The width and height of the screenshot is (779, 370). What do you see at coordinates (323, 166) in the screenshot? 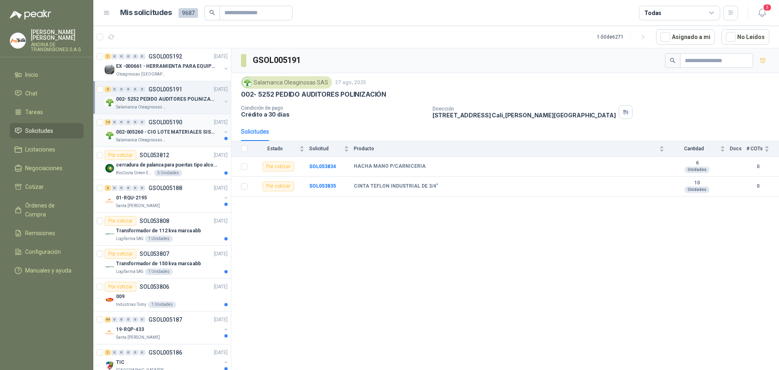
I see `b: SOL053834` at bounding box center [323, 166].